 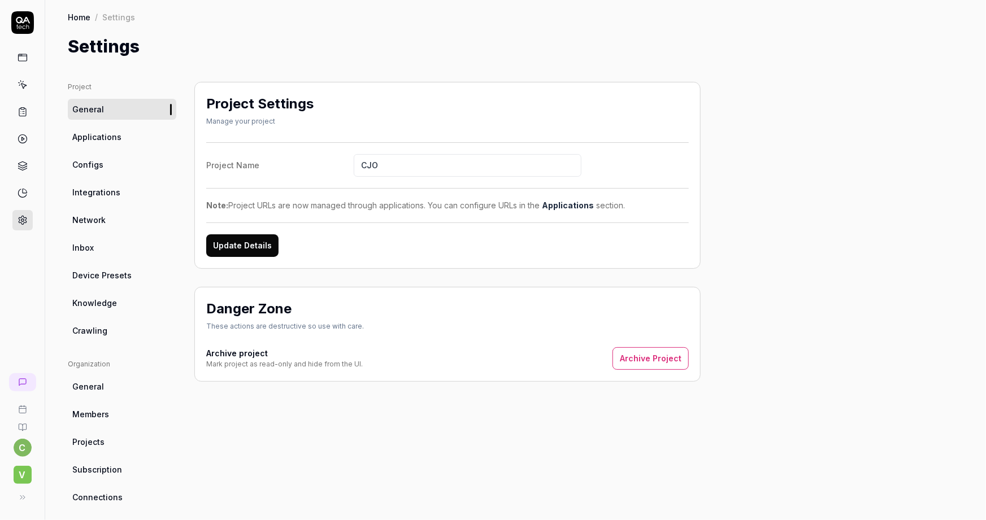 What do you see at coordinates (260, 104) in the screenshot?
I see `h2: Project Settings` at bounding box center [260, 104].